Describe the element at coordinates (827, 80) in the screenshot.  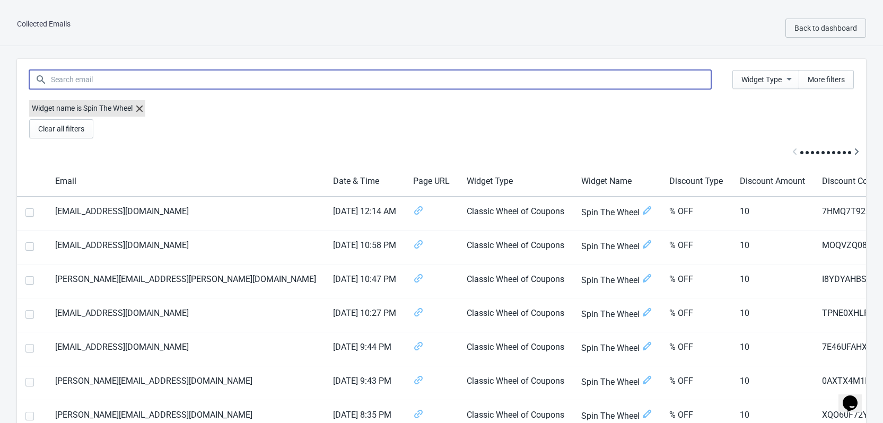
I see `span: More filters` at that location.